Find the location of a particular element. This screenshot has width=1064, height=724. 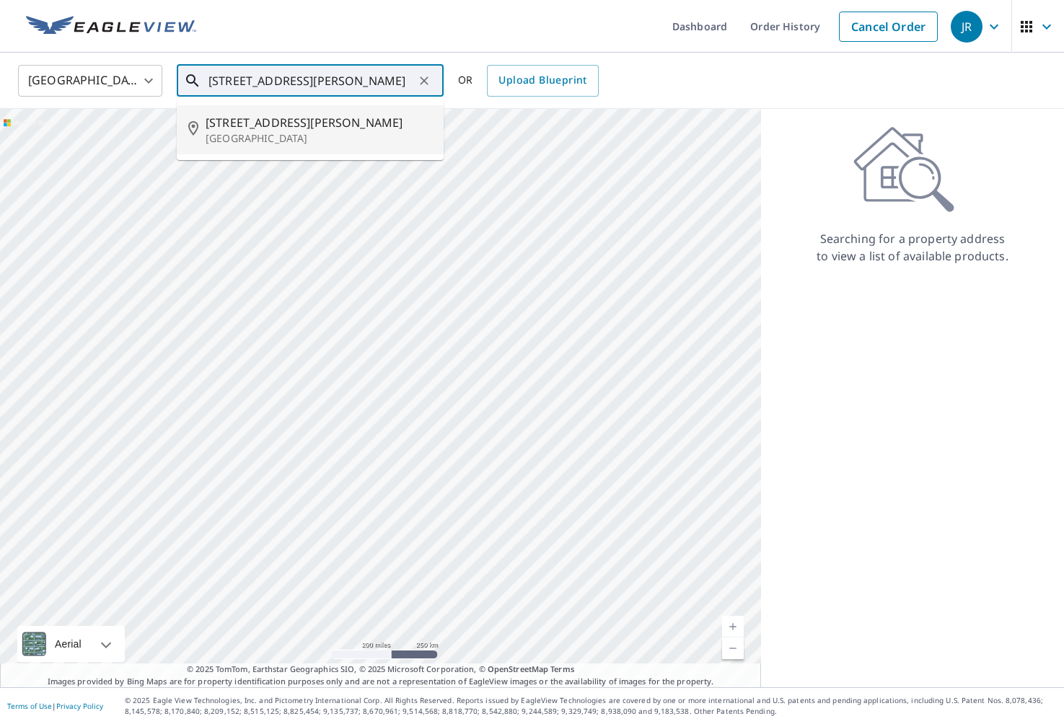

span: Upload Blueprint is located at coordinates (542, 80).